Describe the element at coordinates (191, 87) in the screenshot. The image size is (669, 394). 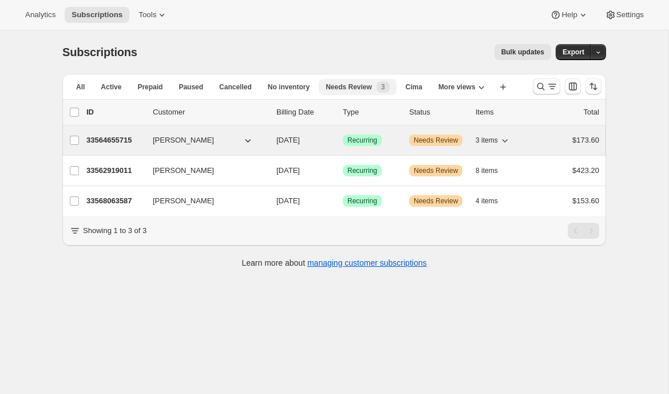
I see `span: Paused` at that location.